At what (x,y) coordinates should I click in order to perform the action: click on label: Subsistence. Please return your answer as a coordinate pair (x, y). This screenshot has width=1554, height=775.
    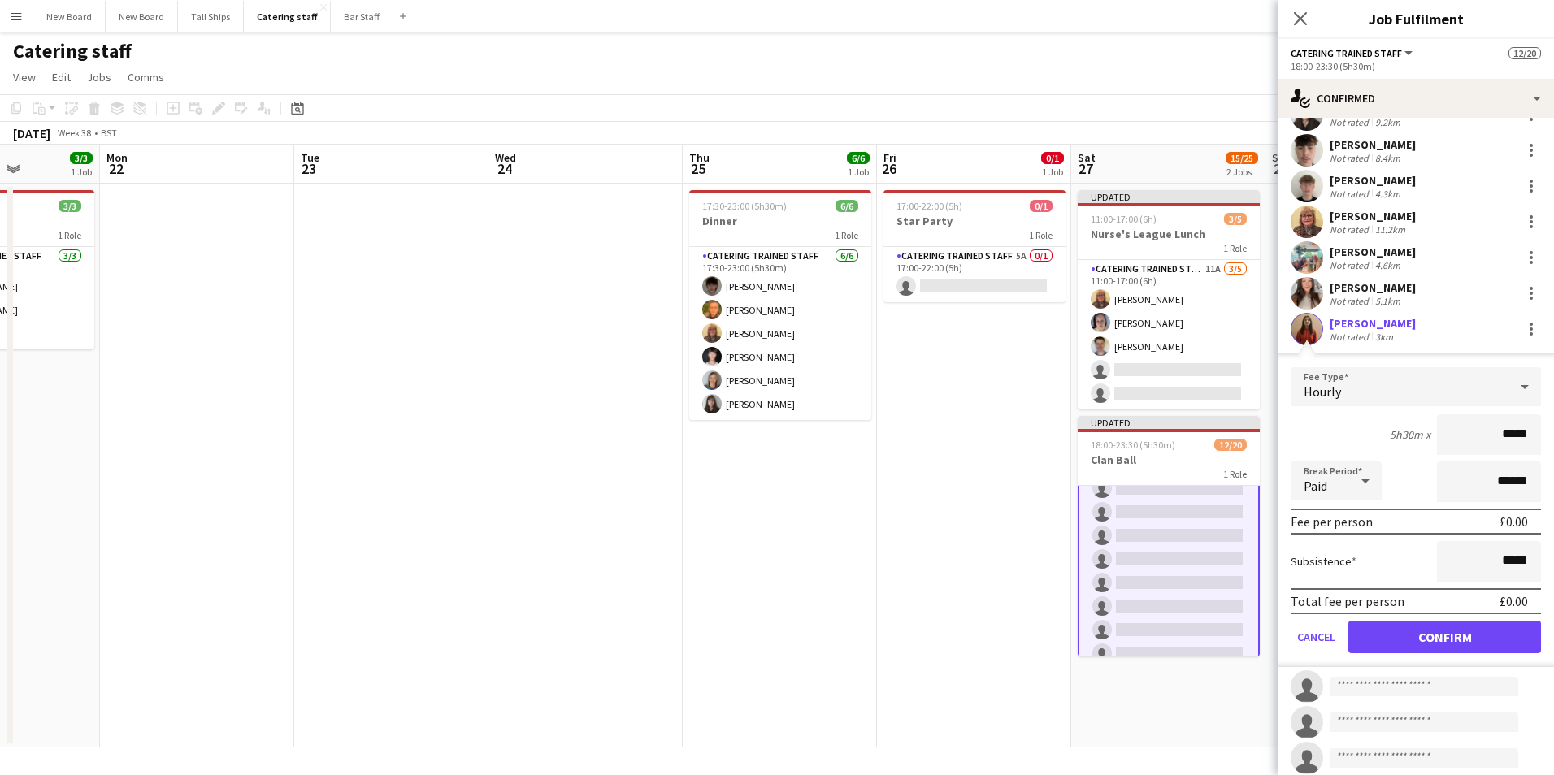
    Looking at the image, I should click on (1323, 562).